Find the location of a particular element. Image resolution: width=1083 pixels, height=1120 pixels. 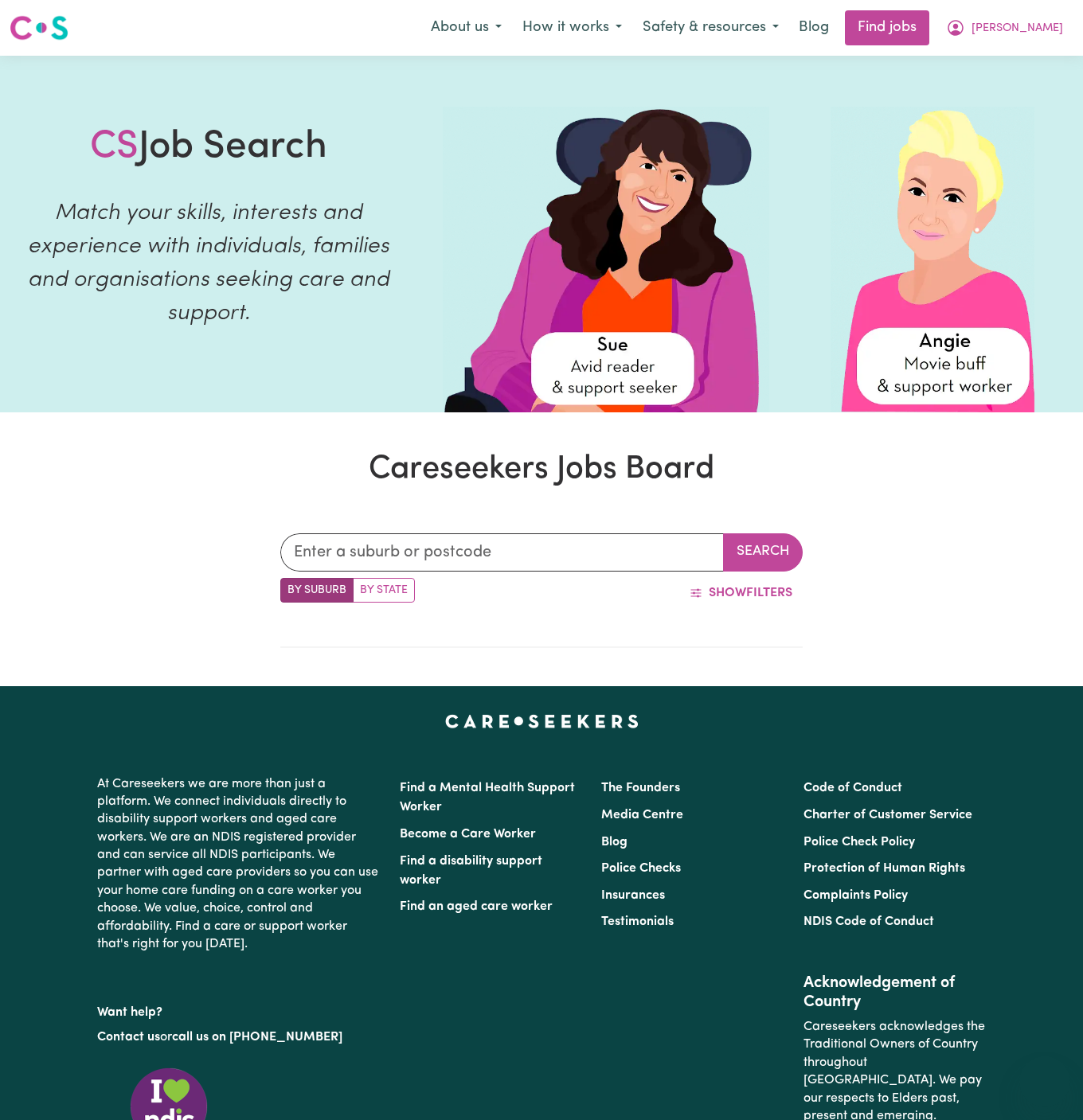

a: Code of Conduct is located at coordinates (853, 788).